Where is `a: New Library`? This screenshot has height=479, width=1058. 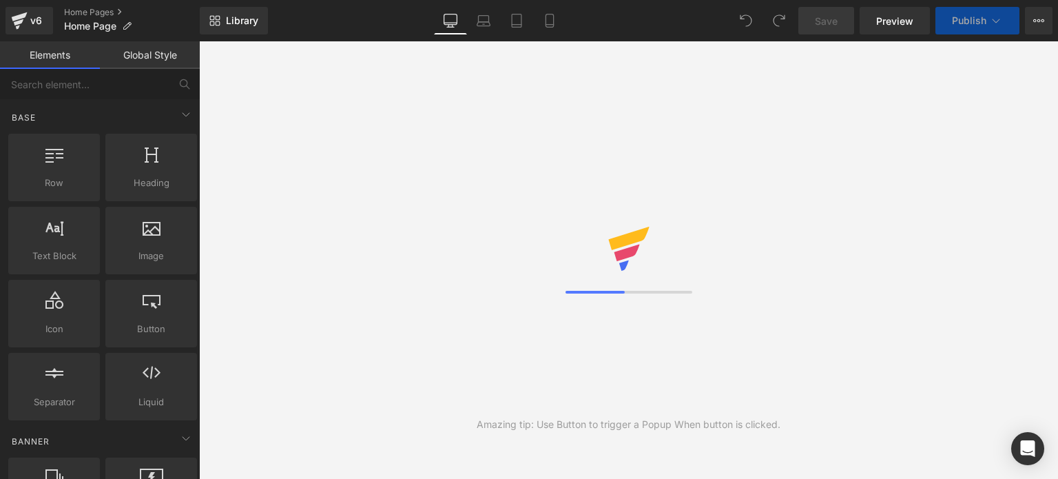
a: New Library is located at coordinates (234, 21).